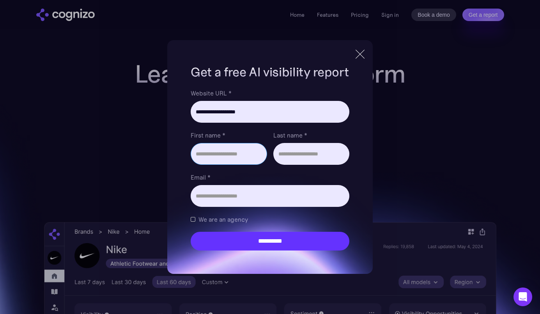 The width and height of the screenshot is (540, 314). Describe the element at coordinates (523, 297) in the screenshot. I see `div: Open Intercom Messenger` at that location.